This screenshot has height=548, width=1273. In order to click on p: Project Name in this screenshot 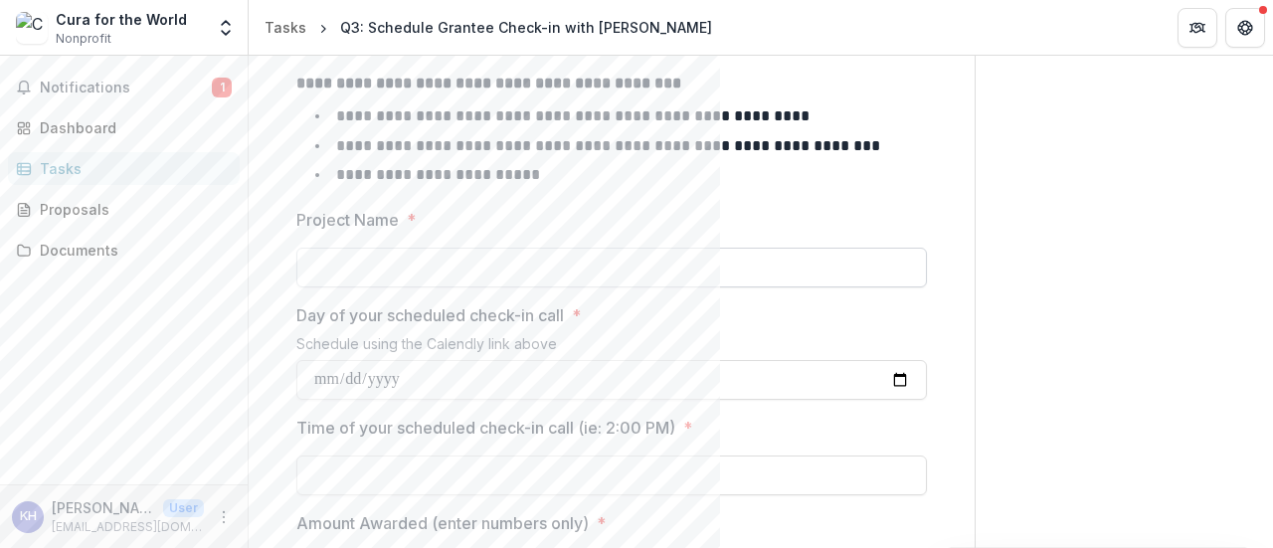, I will do `click(347, 220)`.